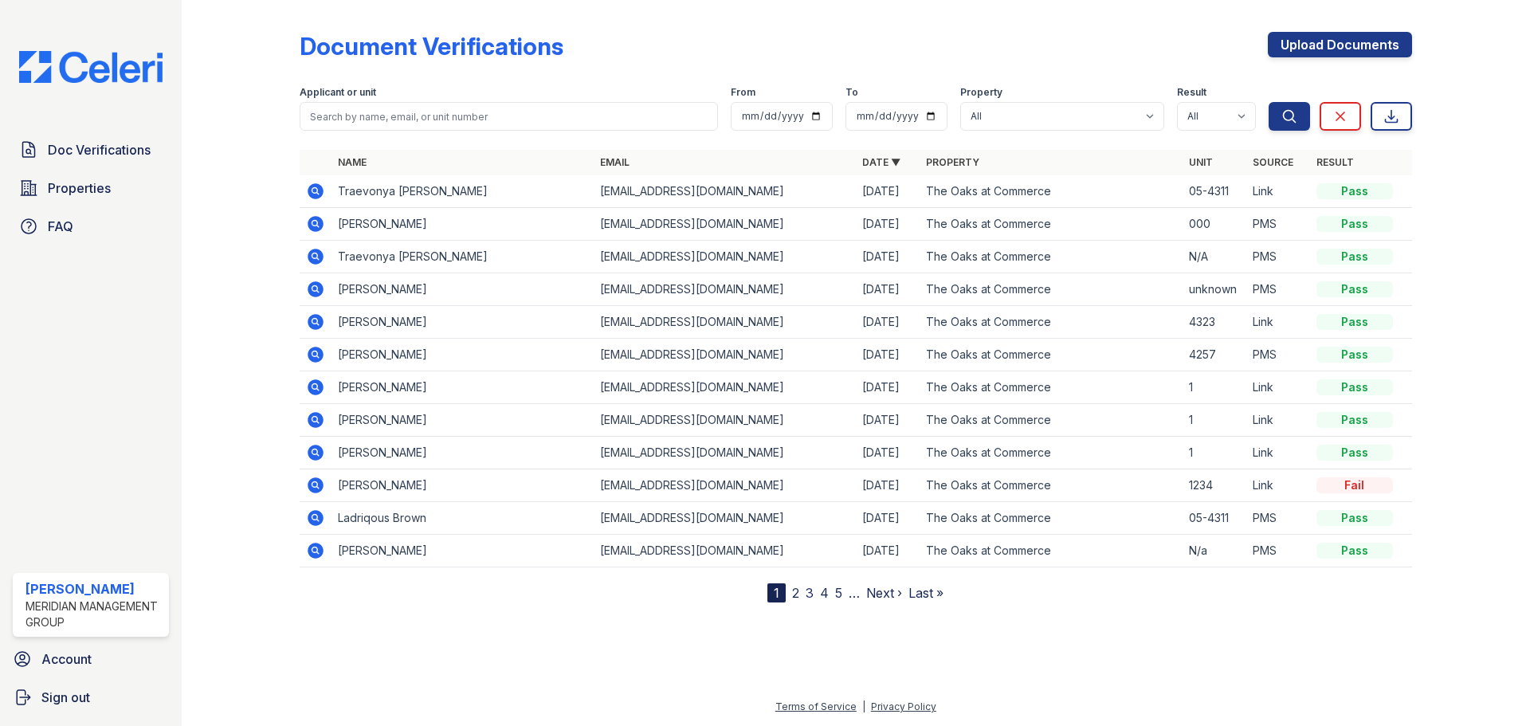 The width and height of the screenshot is (1530, 726). I want to click on a: Account, so click(91, 659).